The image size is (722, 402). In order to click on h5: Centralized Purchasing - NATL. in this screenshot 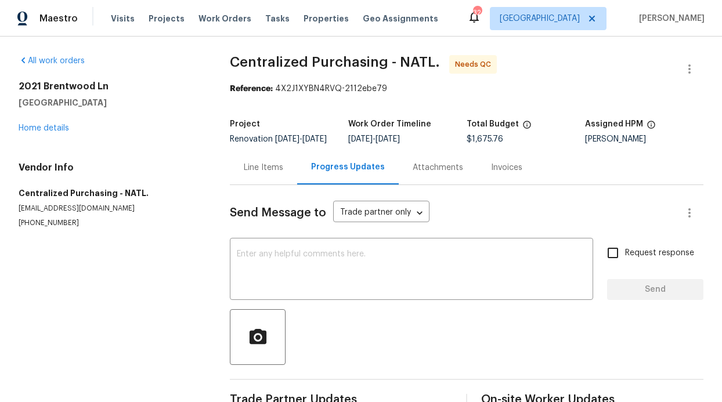, I will do `click(110, 193)`.